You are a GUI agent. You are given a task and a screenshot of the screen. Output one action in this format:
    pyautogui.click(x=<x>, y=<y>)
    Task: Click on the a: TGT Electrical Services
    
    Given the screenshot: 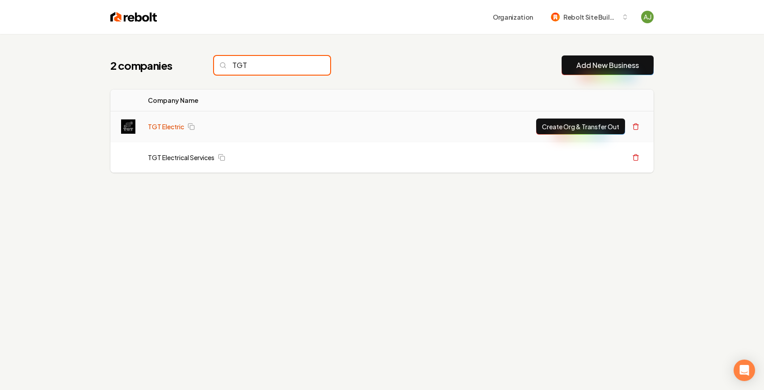 What is the action you would take?
    pyautogui.click(x=181, y=157)
    